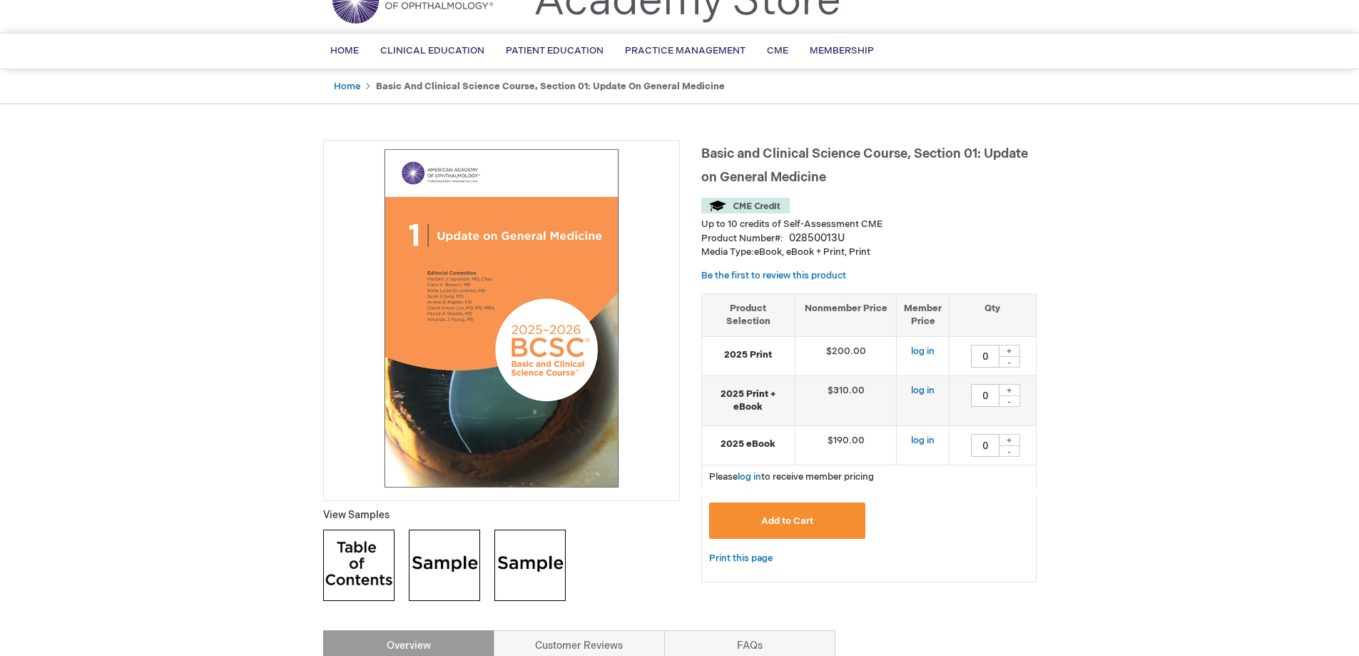  What do you see at coordinates (923, 315) in the screenshot?
I see `th: Member Price` at bounding box center [923, 315].